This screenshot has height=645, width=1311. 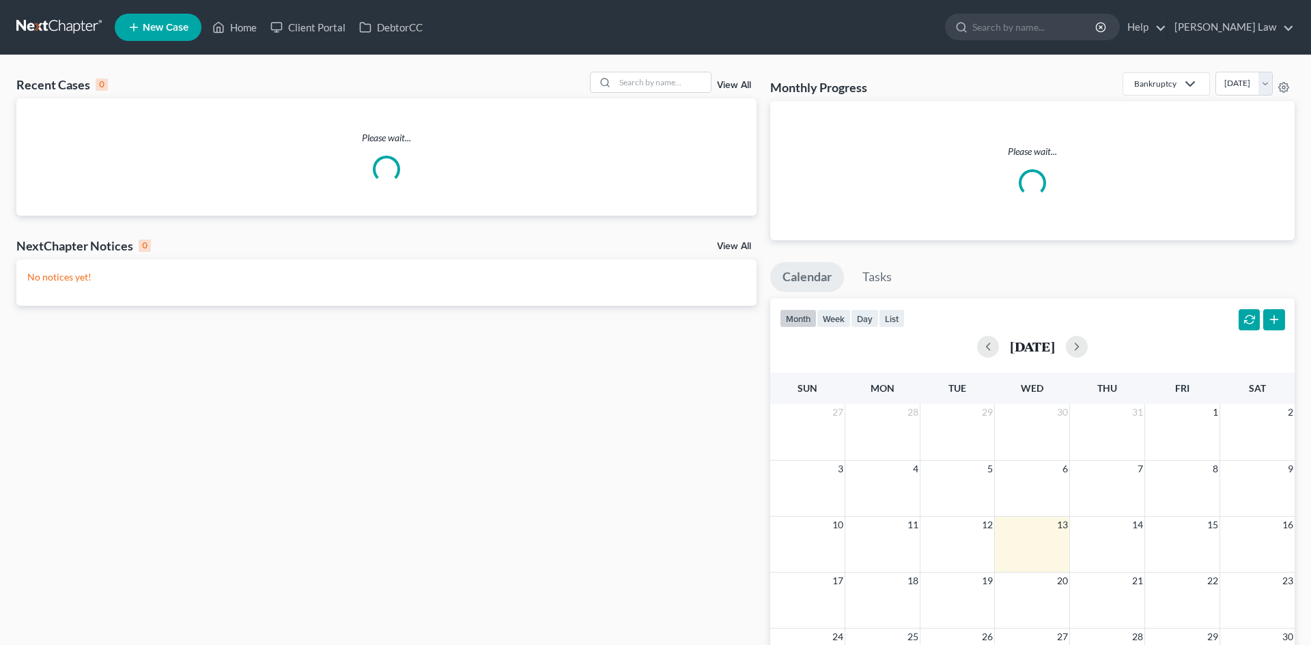 I want to click on span: 11, so click(x=913, y=525).